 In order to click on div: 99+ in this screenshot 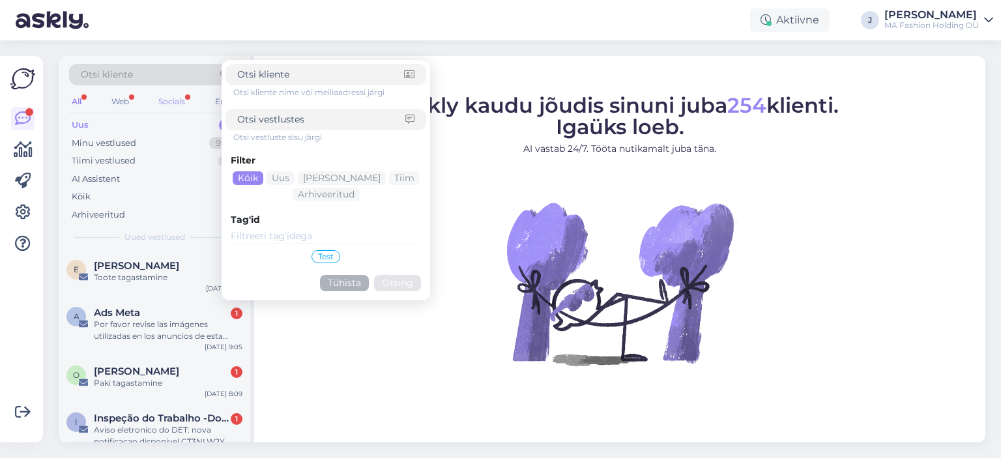, I will do `click(223, 143)`.